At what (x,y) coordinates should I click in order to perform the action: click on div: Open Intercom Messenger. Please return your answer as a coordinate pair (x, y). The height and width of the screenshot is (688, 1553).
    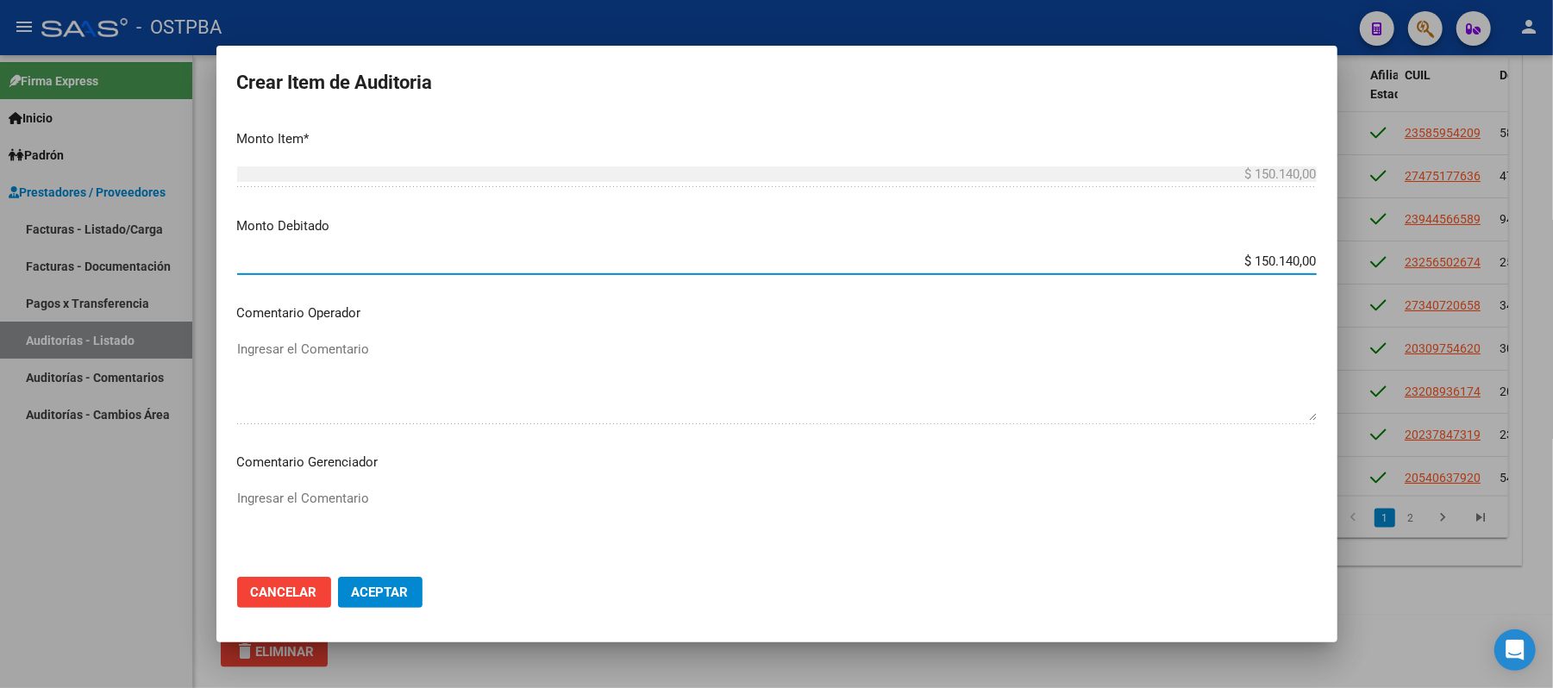
    Looking at the image, I should click on (1515, 650).